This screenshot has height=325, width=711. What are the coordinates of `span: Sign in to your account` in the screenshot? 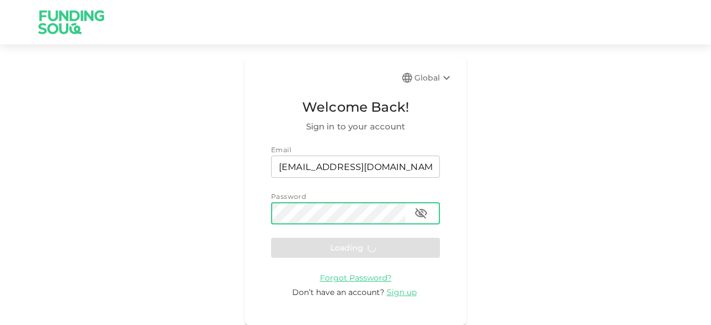 It's located at (356, 127).